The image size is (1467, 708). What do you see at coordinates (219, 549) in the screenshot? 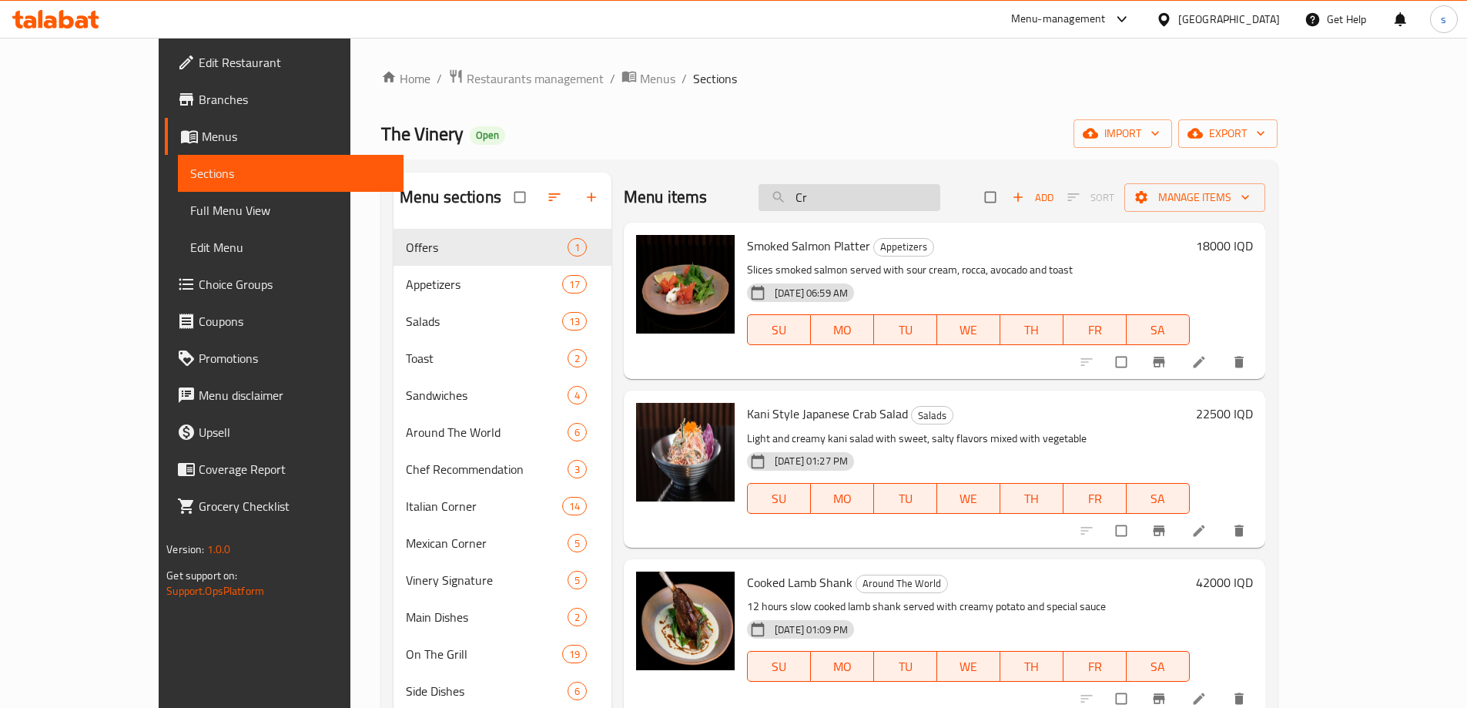
I see `span: 1.0.0` at bounding box center [219, 549].